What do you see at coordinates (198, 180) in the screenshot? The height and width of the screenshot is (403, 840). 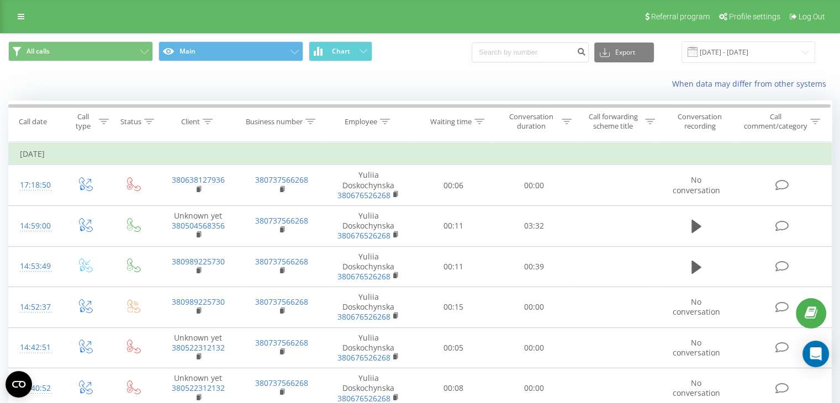 I see `a: 380638127936` at bounding box center [198, 180].